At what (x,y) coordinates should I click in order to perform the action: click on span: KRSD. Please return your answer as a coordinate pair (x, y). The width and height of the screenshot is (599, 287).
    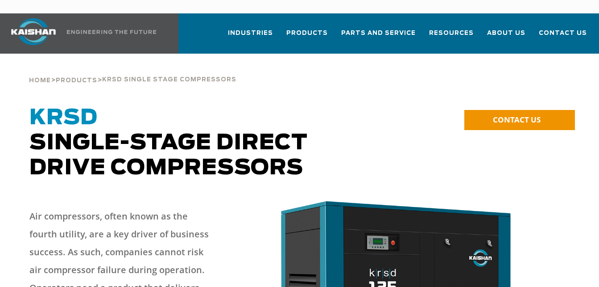
    Looking at the image, I should click on (63, 118).